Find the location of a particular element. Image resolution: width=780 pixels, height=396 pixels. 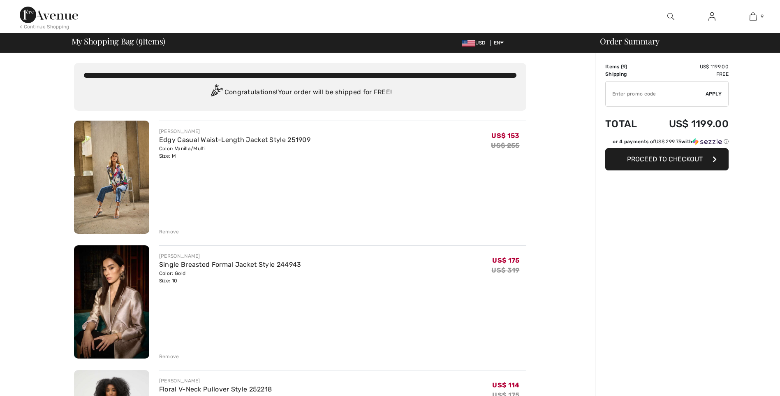

div: Order Summary is located at coordinates (683, 41).